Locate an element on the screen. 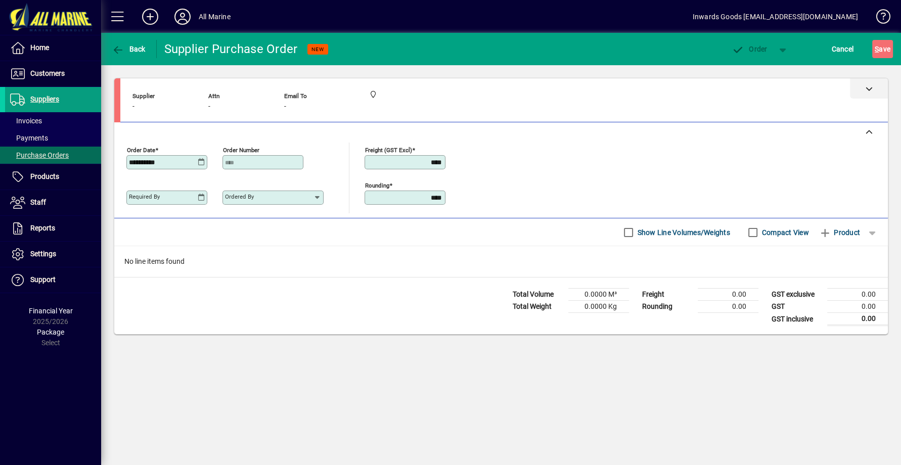 This screenshot has width=901, height=465. a: Reports is located at coordinates (53, 228).